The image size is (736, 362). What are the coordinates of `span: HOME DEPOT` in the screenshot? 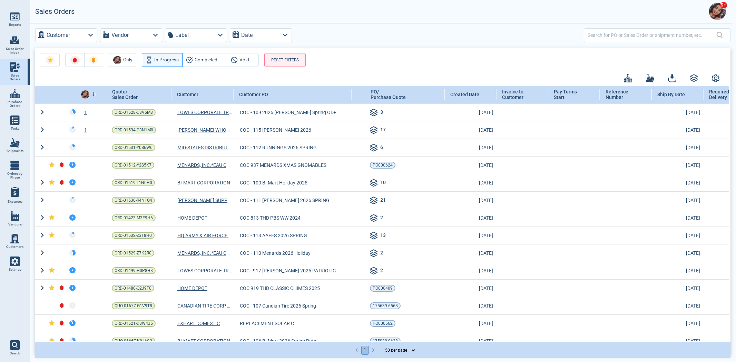 It's located at (192, 218).